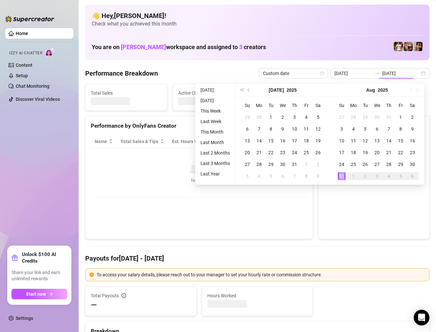 The width and height of the screenshot is (436, 332). What do you see at coordinates (22, 76) in the screenshot?
I see `a: Setup` at bounding box center [22, 76].